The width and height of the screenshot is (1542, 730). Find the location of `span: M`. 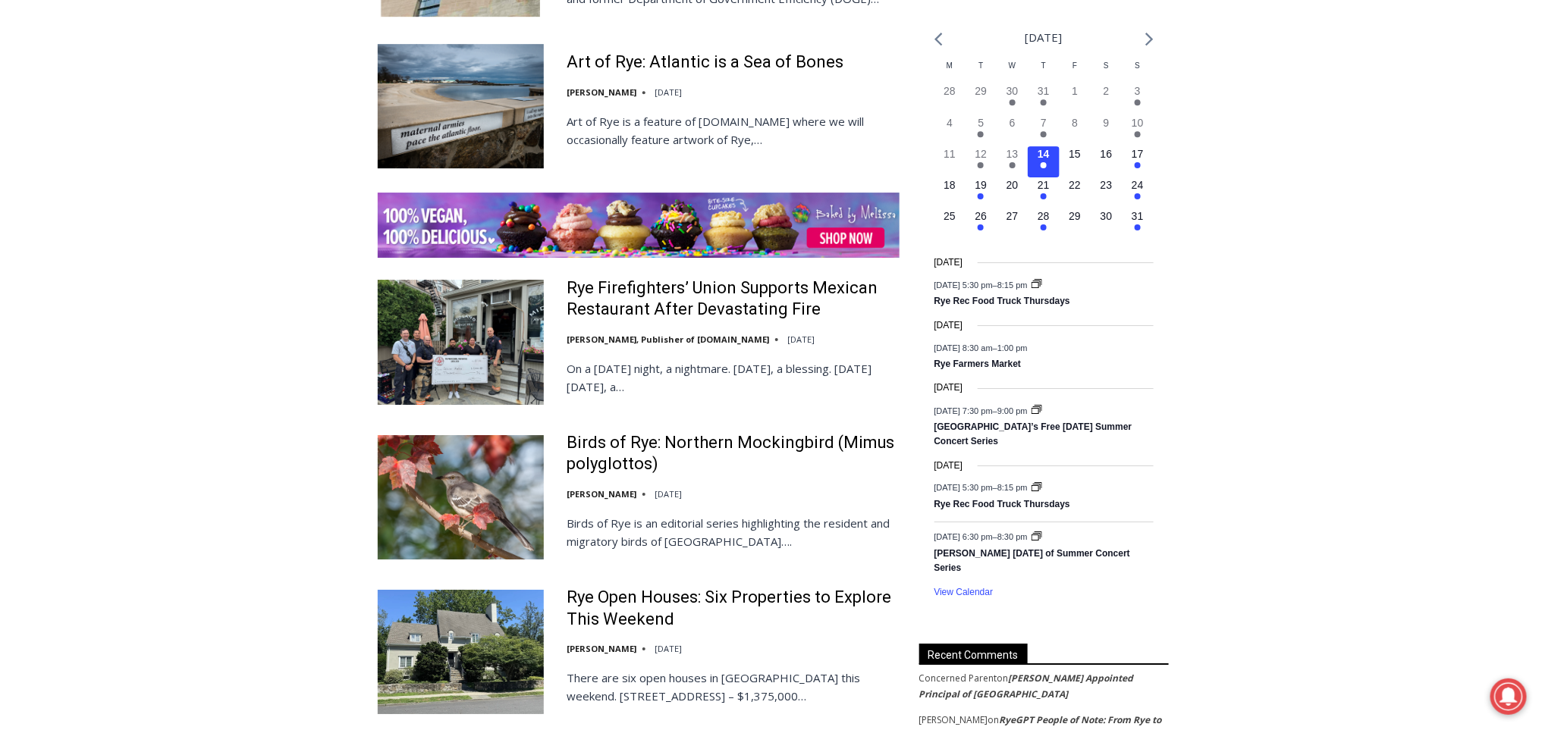

span: M is located at coordinates (950, 65).